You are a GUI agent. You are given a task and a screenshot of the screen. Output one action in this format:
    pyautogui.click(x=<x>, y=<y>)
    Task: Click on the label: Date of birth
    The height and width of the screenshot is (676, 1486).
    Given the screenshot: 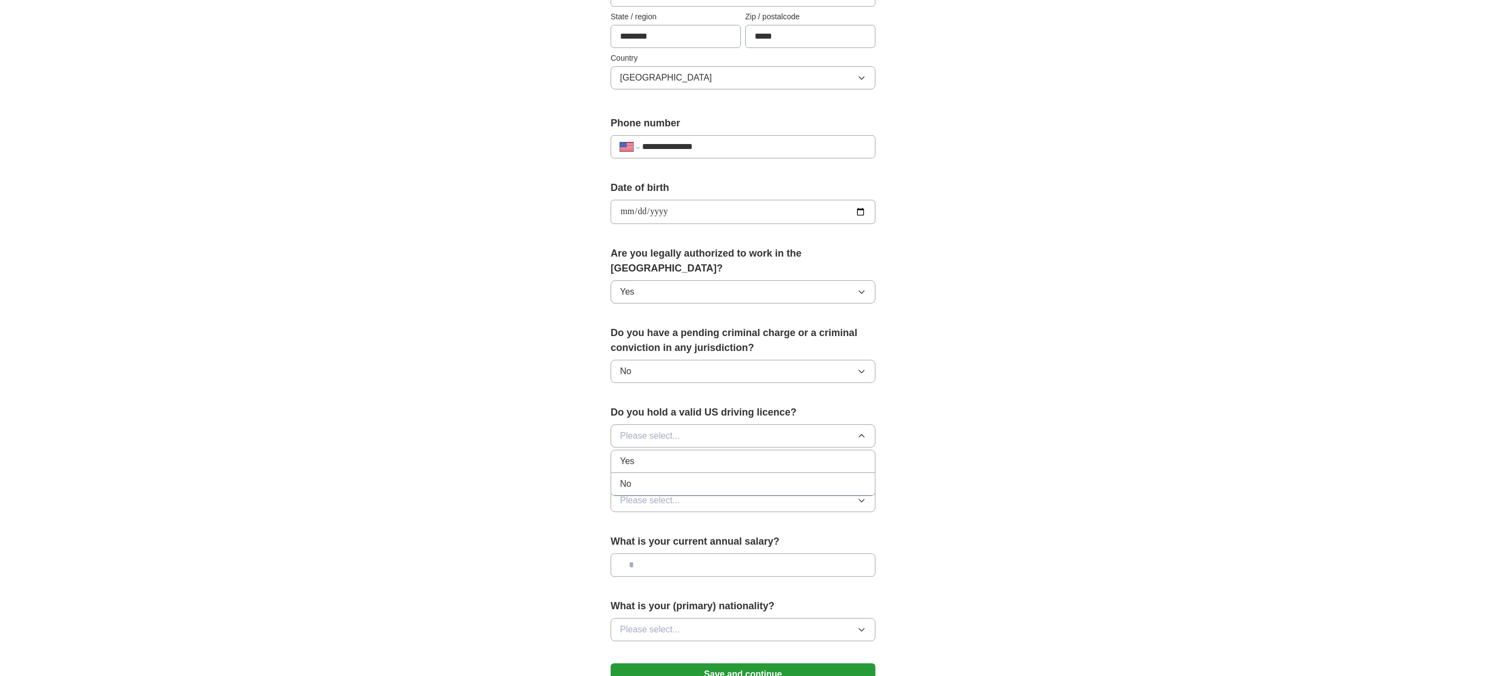 What is the action you would take?
    pyautogui.click(x=743, y=188)
    